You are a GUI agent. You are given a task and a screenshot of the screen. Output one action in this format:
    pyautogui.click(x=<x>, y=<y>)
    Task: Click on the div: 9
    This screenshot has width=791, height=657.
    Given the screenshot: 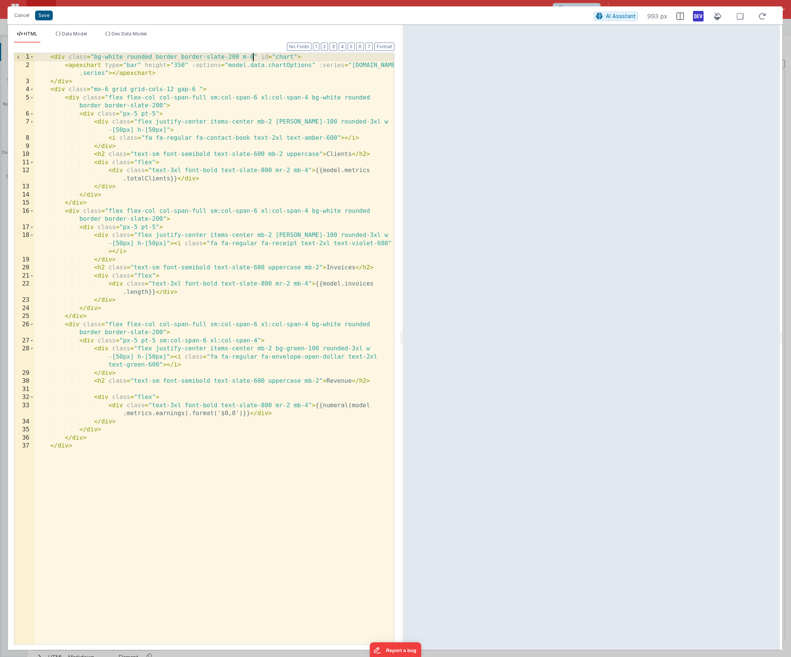 What is the action you would take?
    pyautogui.click(x=24, y=147)
    